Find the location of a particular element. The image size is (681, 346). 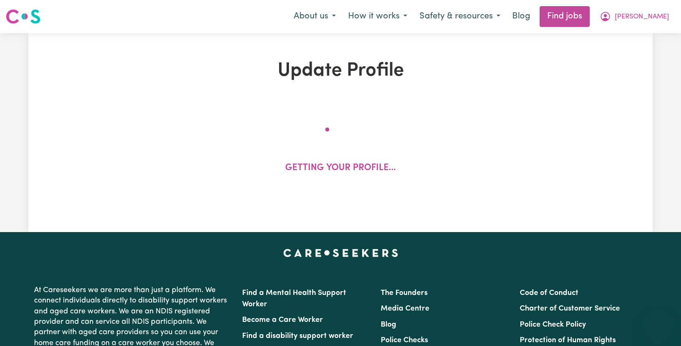

a: Careseekers home page is located at coordinates (340, 253).